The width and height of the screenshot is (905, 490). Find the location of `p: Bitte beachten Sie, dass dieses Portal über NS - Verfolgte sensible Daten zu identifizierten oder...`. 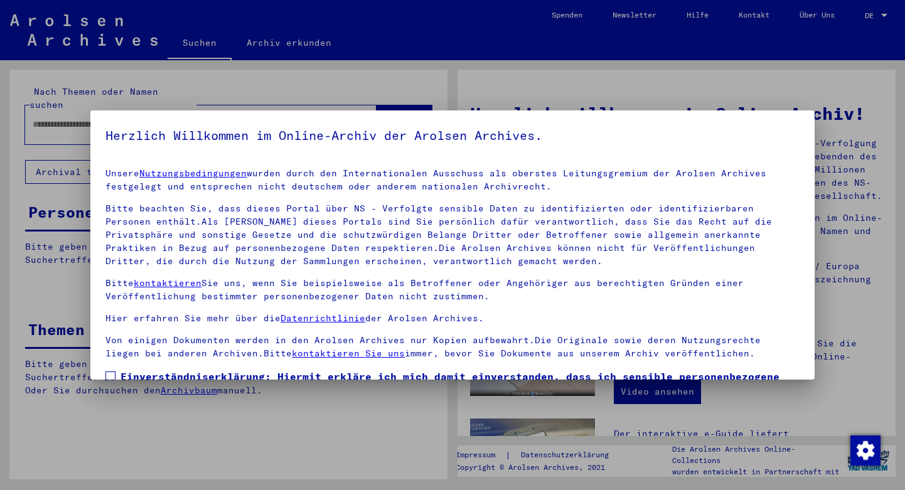

p: Bitte beachten Sie, dass dieses Portal über NS - Verfolgte sensible Daten zu identifizierten oder... is located at coordinates (453, 235).